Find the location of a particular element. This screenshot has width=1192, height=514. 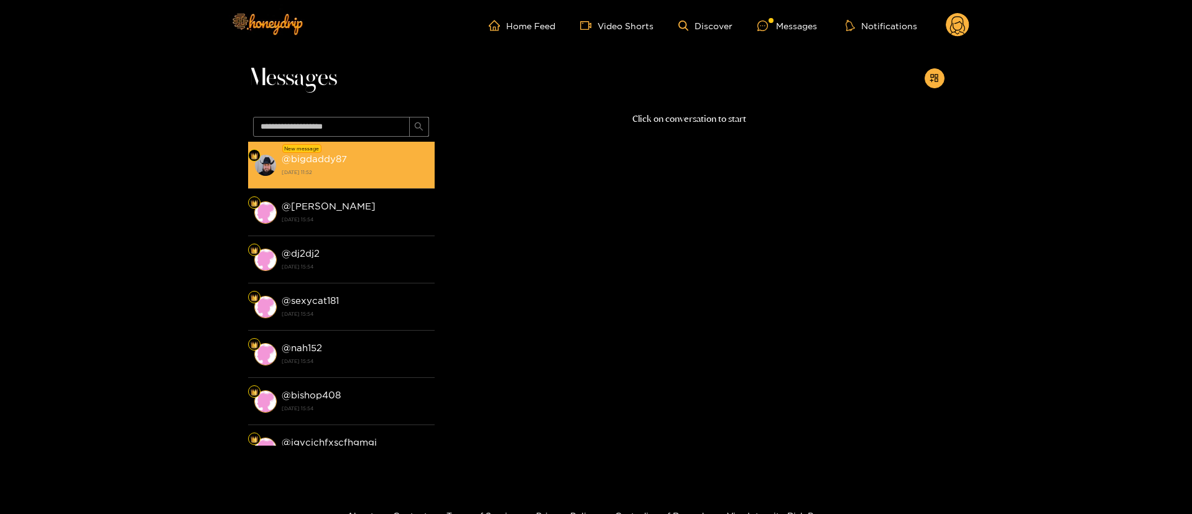

div: Messages is located at coordinates (787, 25).